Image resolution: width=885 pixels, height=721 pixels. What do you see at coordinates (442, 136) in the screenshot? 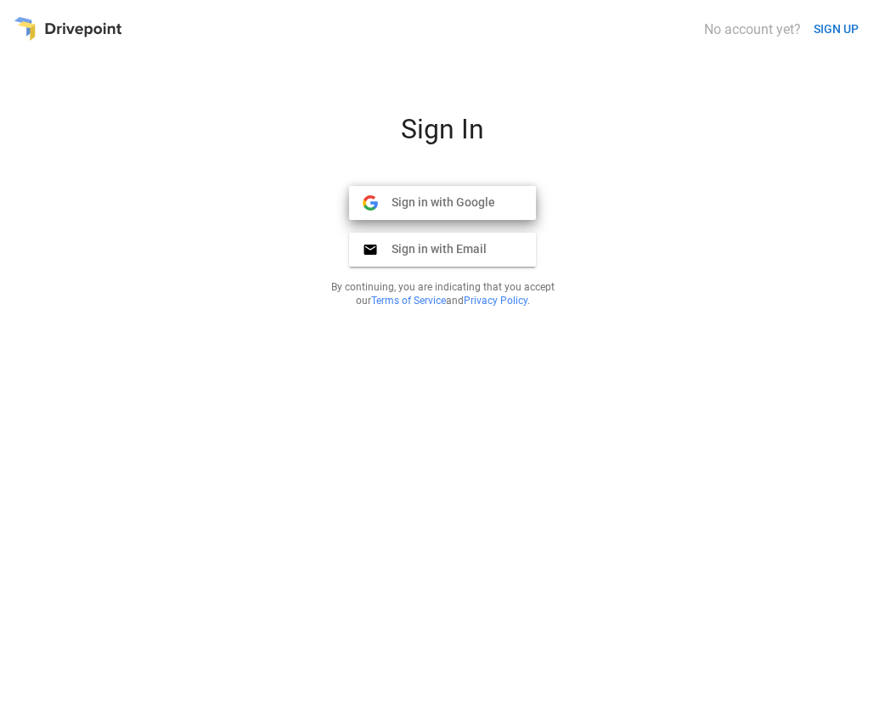
I see `div: Sign In` at bounding box center [442, 136].